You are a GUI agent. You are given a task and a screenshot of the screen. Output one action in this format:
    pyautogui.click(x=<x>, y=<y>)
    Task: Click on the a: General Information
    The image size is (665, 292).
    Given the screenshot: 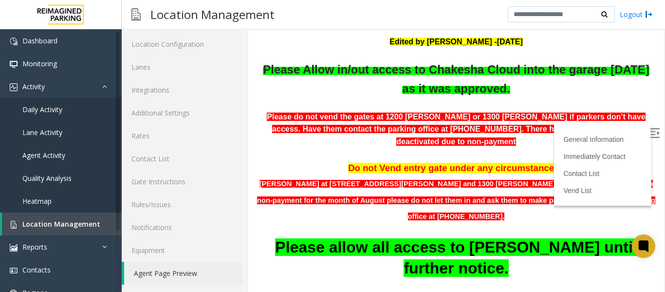 What is the action you would take?
    pyautogui.click(x=345, y=109)
    